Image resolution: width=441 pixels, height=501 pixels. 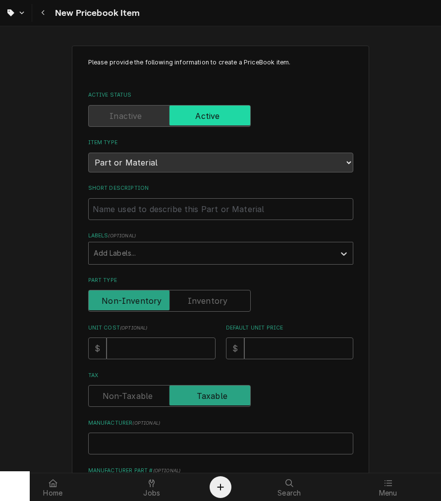 What do you see at coordinates (221, 209) in the screenshot?
I see `input: Name used to describe this Part or Material` at bounding box center [221, 209].